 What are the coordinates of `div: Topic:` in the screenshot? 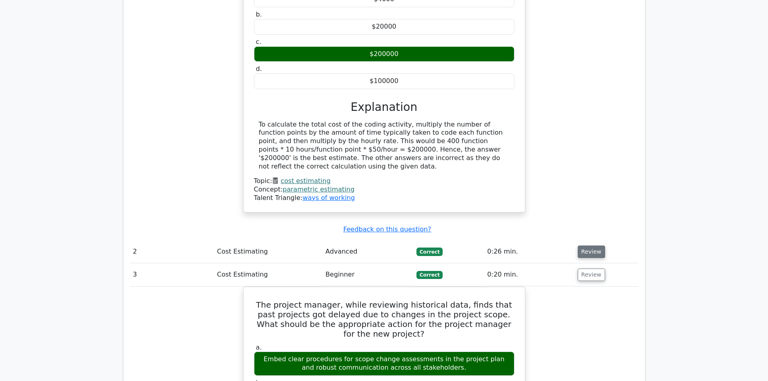 It's located at (384, 181).